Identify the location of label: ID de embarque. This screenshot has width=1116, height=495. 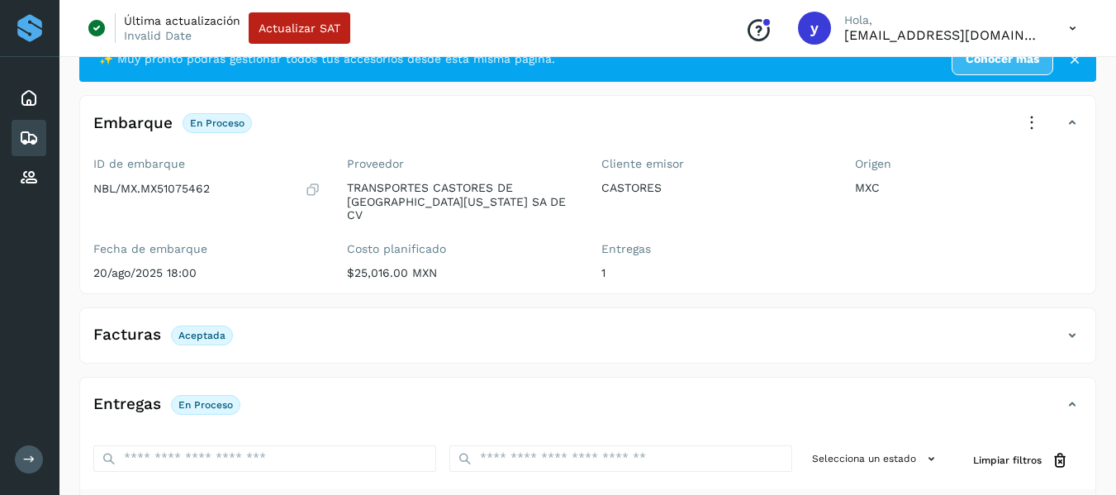
(207, 164).